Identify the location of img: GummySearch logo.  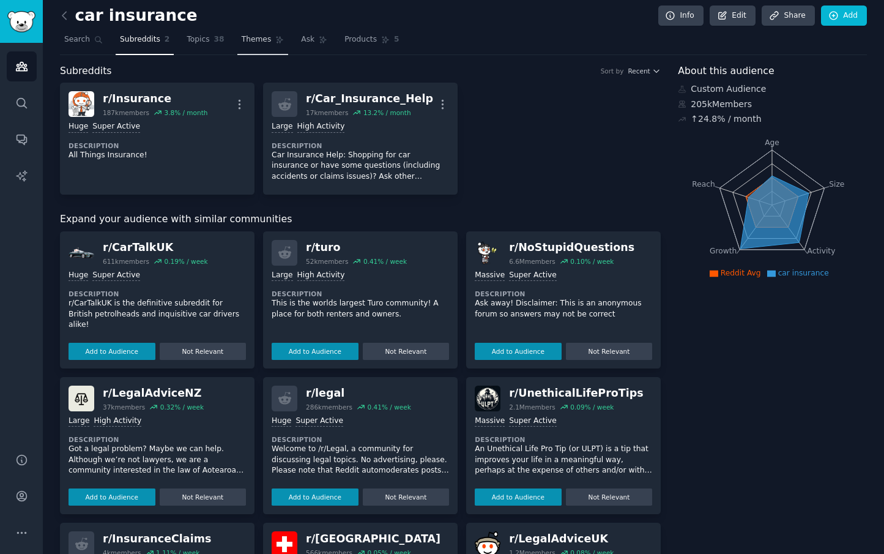
(21, 21).